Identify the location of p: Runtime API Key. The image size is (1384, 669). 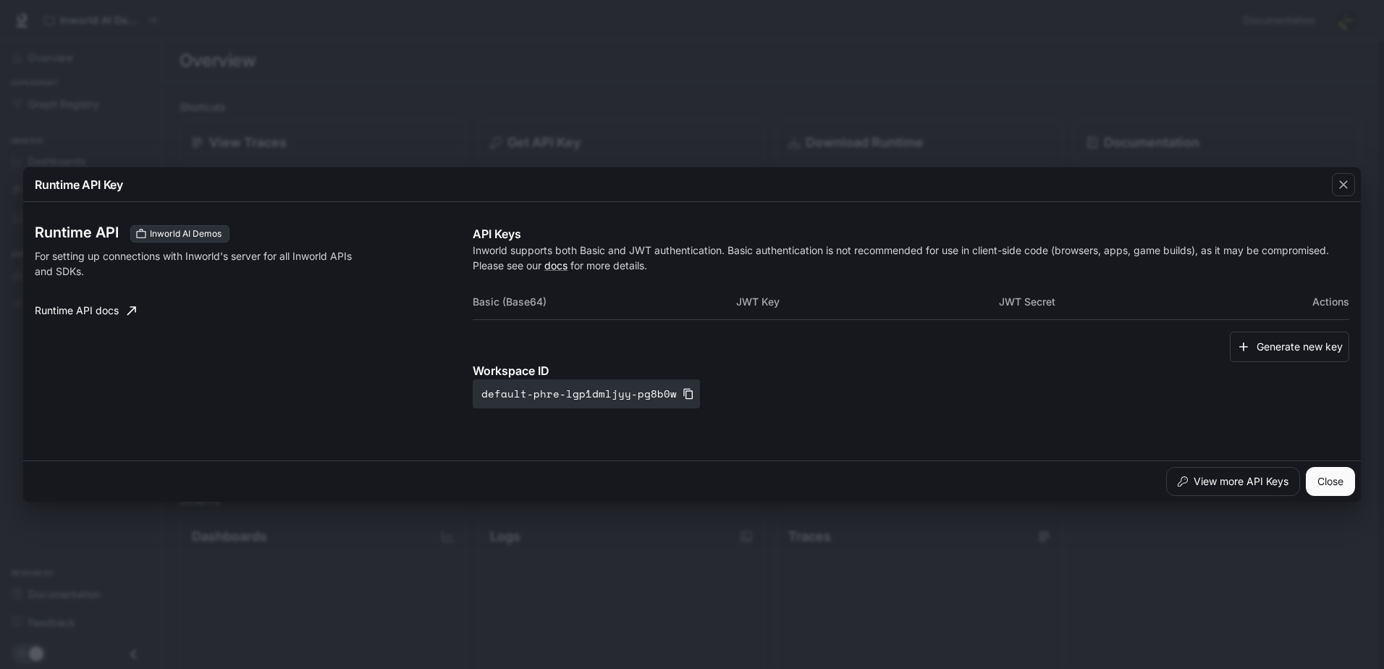
(79, 185).